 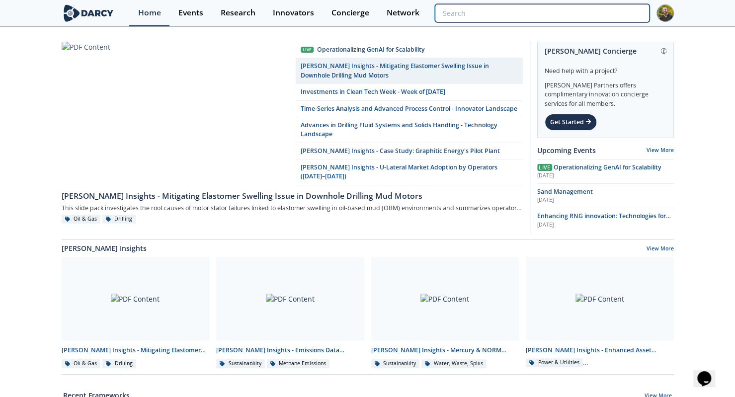 I want to click on a: Upcoming Events, so click(x=566, y=150).